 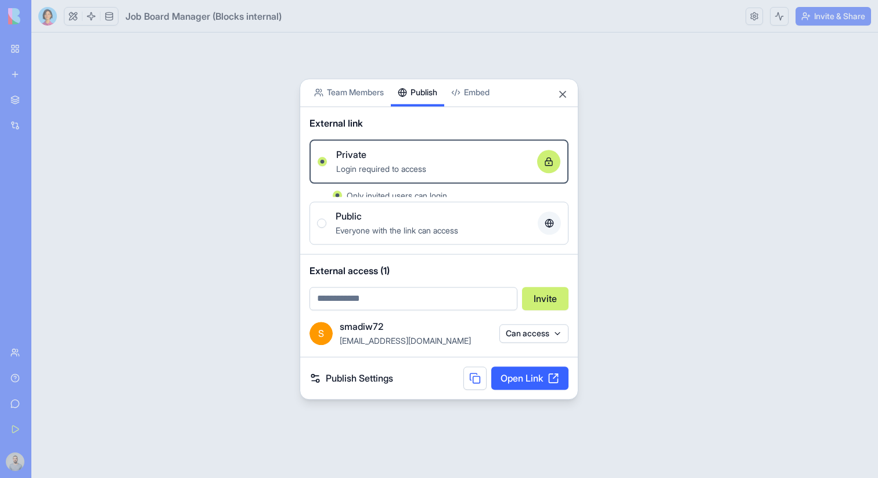 I want to click on button: Invite, so click(x=545, y=298).